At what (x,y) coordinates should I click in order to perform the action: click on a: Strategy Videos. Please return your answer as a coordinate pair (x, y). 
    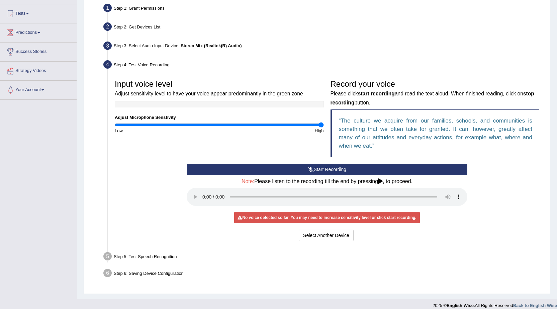
    Looking at the image, I should click on (38, 70).